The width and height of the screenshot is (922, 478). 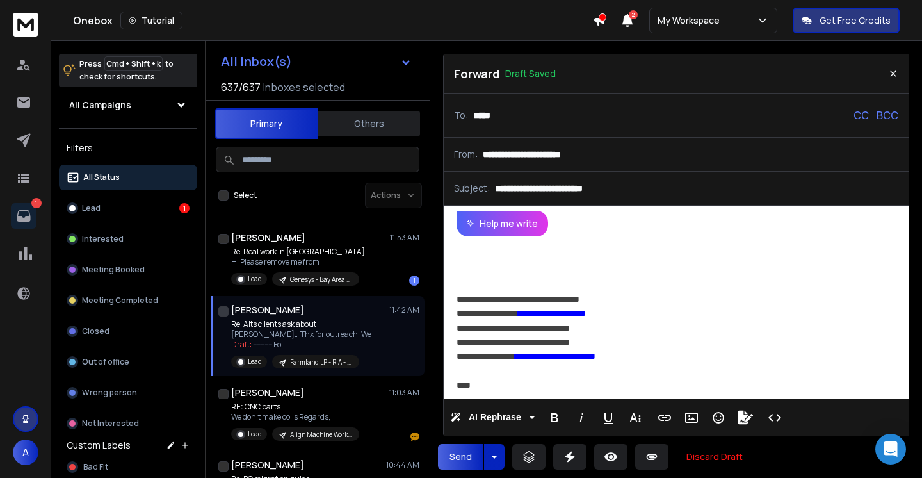 I want to click on button: Closed, so click(x=128, y=331).